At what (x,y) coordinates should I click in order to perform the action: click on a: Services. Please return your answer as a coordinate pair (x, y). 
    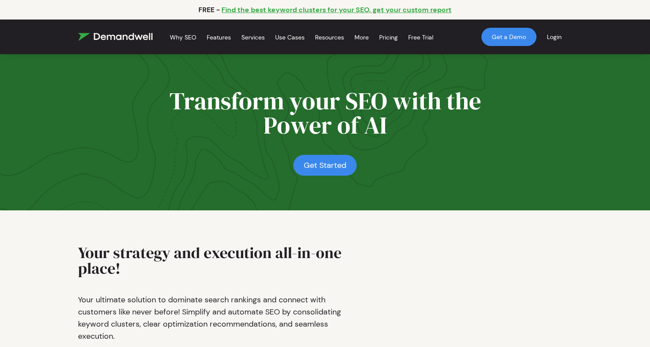
    Looking at the image, I should click on (253, 37).